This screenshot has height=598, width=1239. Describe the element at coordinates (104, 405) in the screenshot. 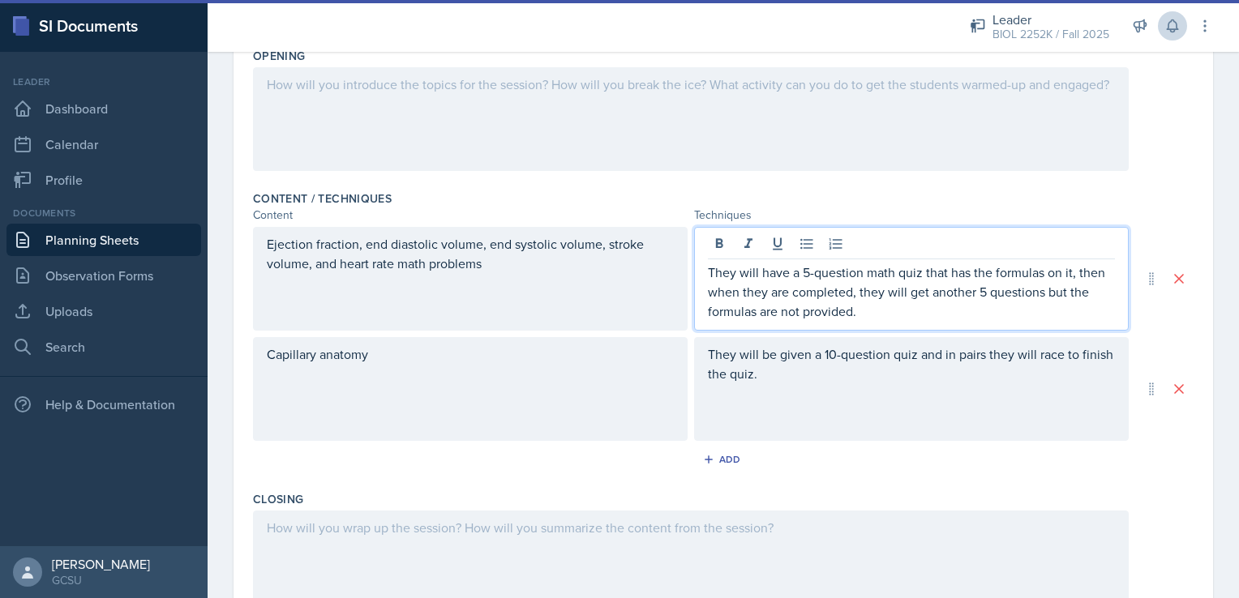

I see `div: Help & Documentation` at that location.